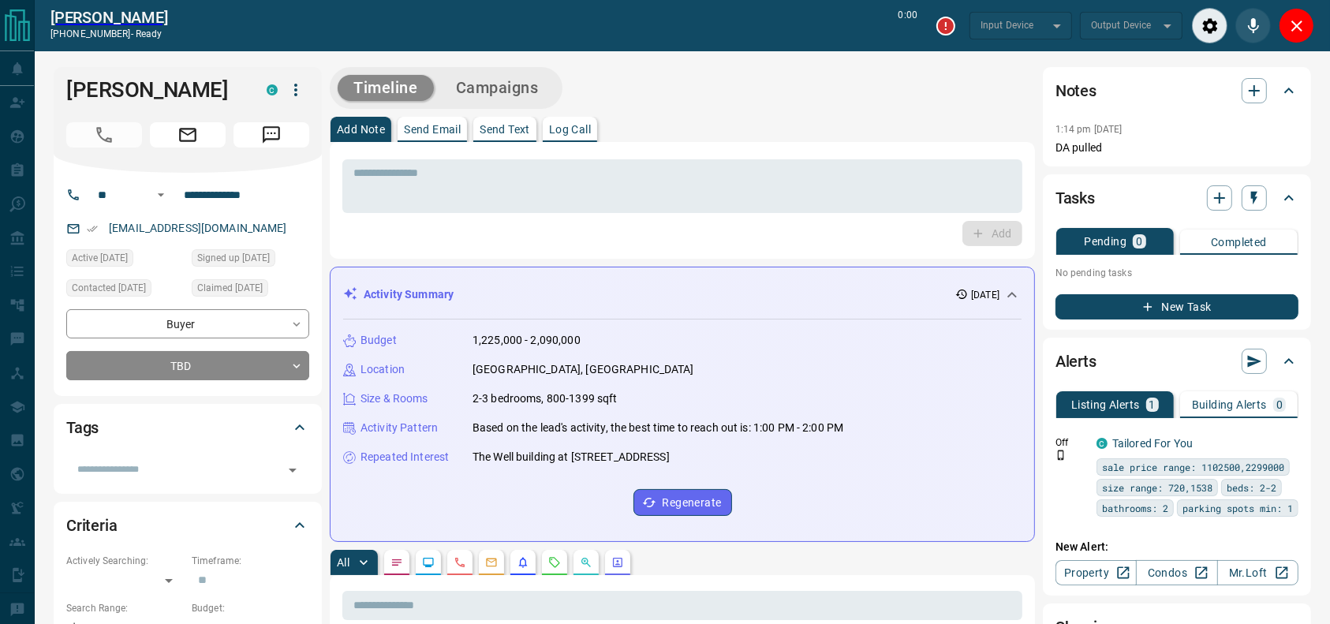  What do you see at coordinates (658, 428) in the screenshot?
I see `p: Based on the lead's activity, the best time to reach out is: 1:00 PM - 2:00 PM` at bounding box center [658, 428].